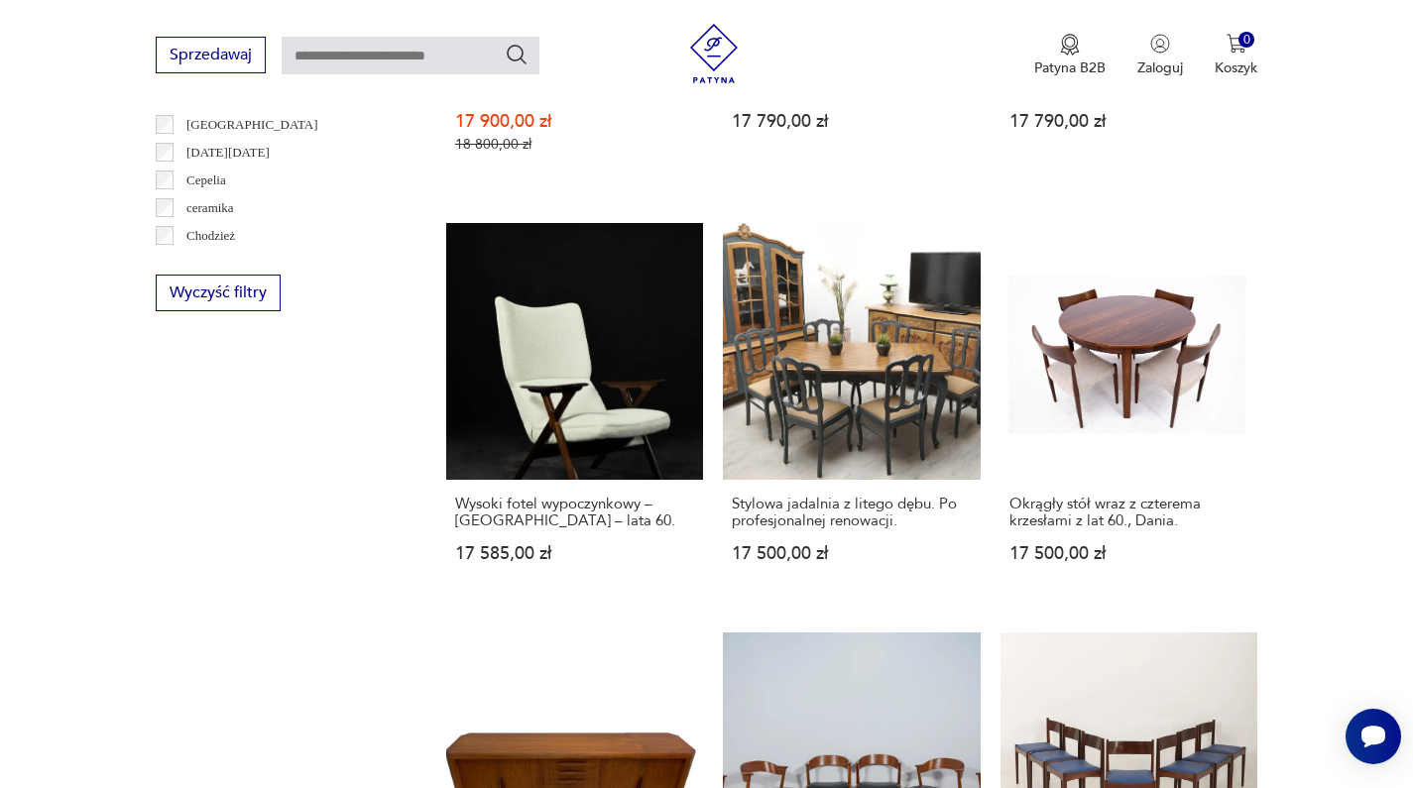  Describe the element at coordinates (1129, 412) in the screenshot. I see `a: Okrągły stół wraz z czterema krzesłami z lat 60., Dania.Okrągły stół wraz z czterema krzesłami z ...` at that location.